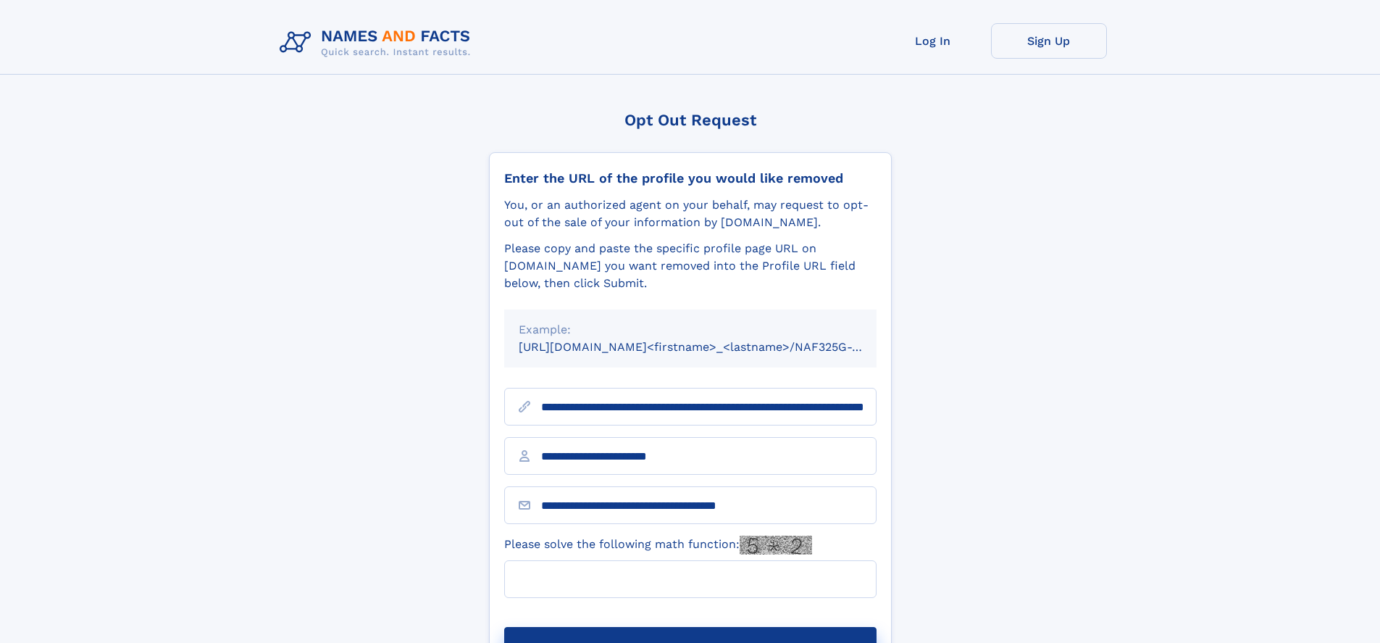  Describe the element at coordinates (690, 178) in the screenshot. I see `div: Enter the URL of the profile you would like removed` at that location.